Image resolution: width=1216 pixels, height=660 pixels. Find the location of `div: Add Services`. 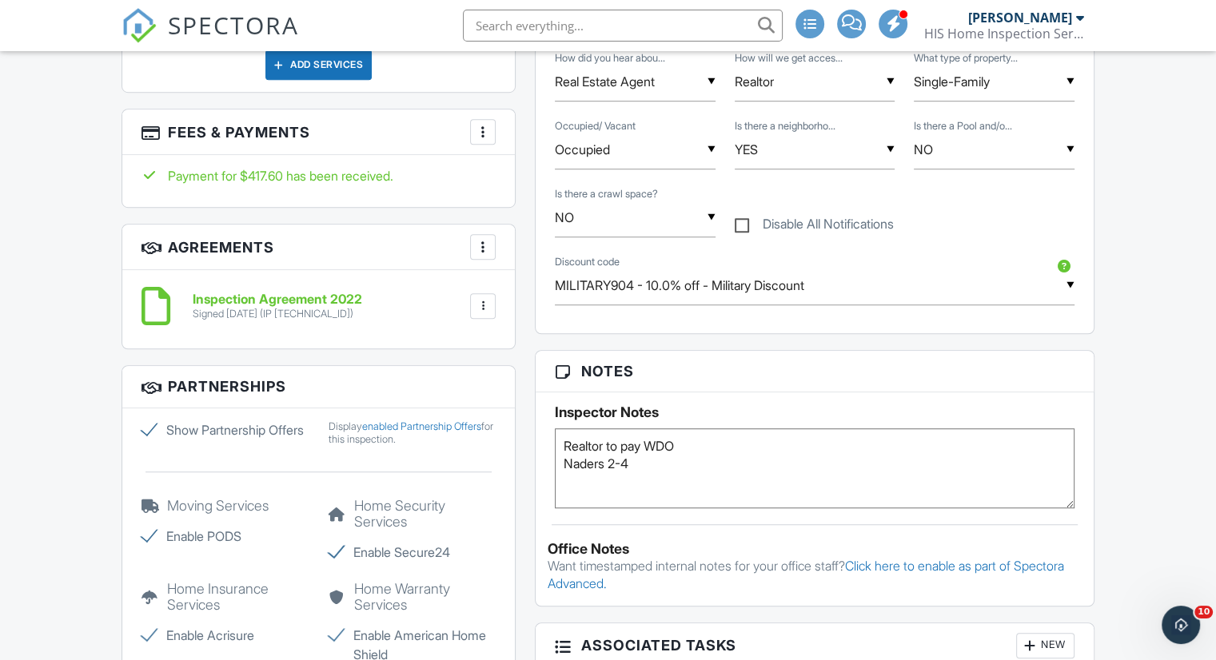

div: Add Services is located at coordinates (318, 65).